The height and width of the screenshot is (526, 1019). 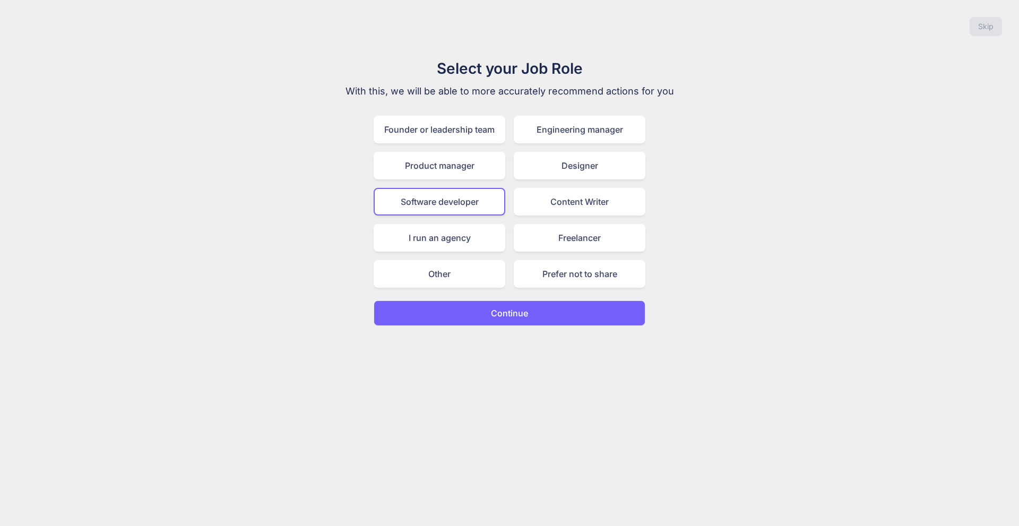 What do you see at coordinates (510, 91) in the screenshot?
I see `p: With this, we will be able to more accurately recommend actions for you` at bounding box center [510, 91].